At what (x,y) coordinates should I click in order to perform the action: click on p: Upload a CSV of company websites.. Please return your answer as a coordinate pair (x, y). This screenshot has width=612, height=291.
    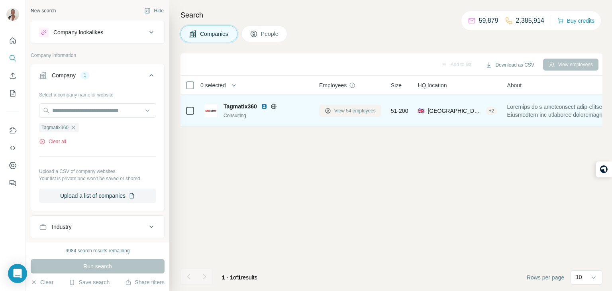
    Looking at the image, I should click on (98, 171).